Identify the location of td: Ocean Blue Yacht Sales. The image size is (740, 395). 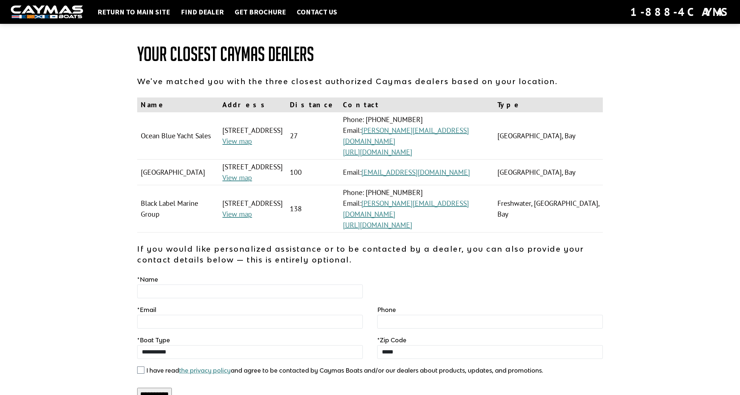
(178, 136).